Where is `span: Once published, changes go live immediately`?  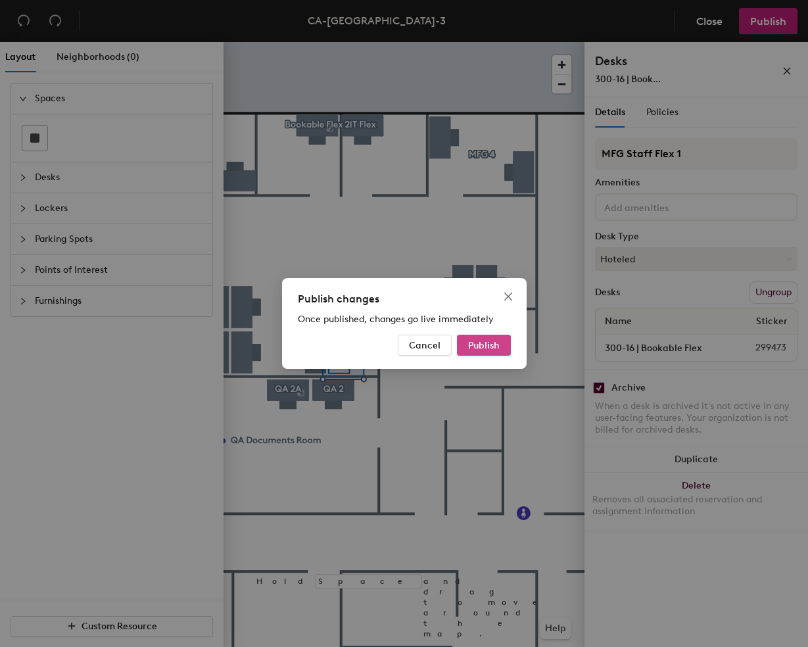 span: Once published, changes go live immediately is located at coordinates (396, 319).